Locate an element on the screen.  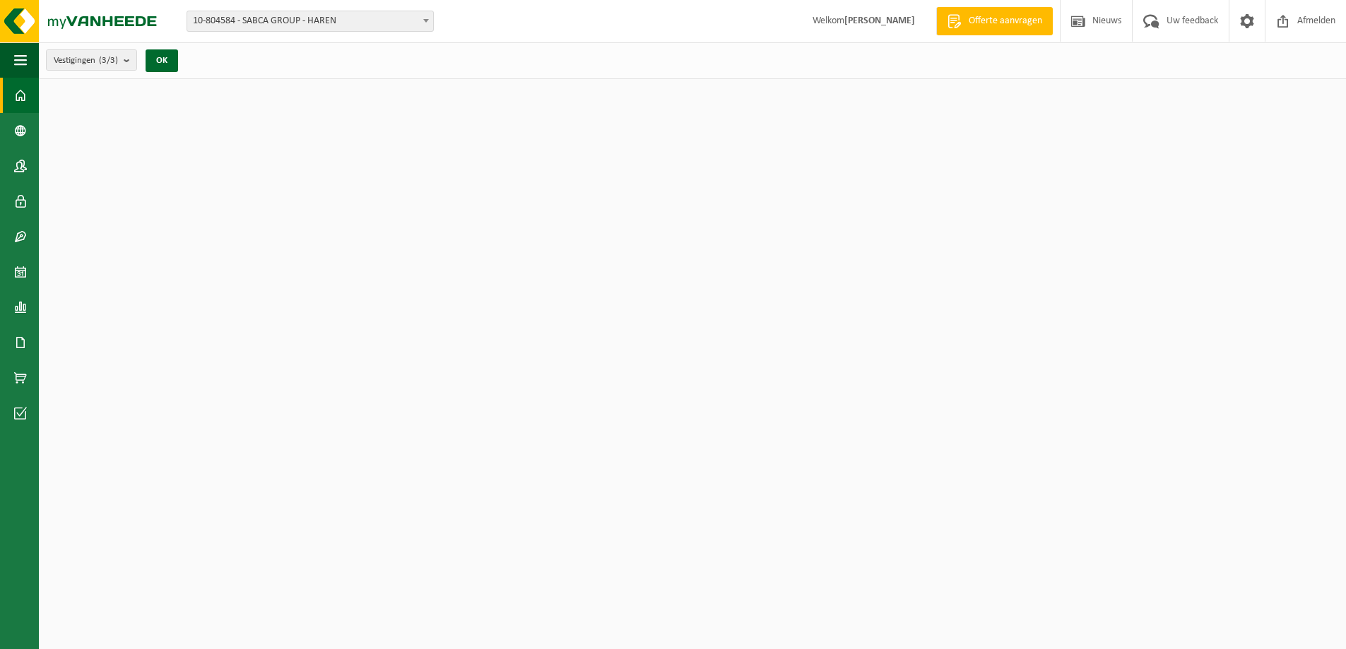
button: Vestigingen(3/3) is located at coordinates (91, 60).